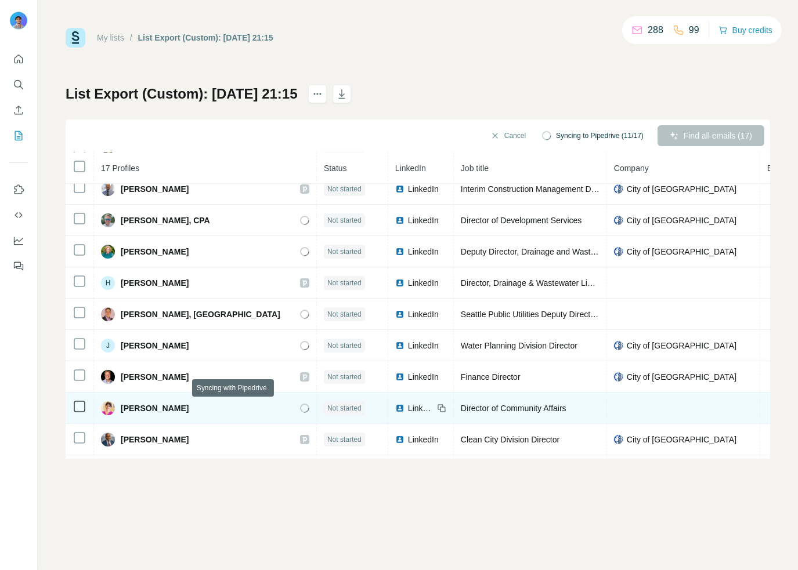 The width and height of the screenshot is (798, 570). Describe the element at coordinates (538, 252) in the screenshot. I see `span: Deputy Director, Drainage and Wastewater` at that location.